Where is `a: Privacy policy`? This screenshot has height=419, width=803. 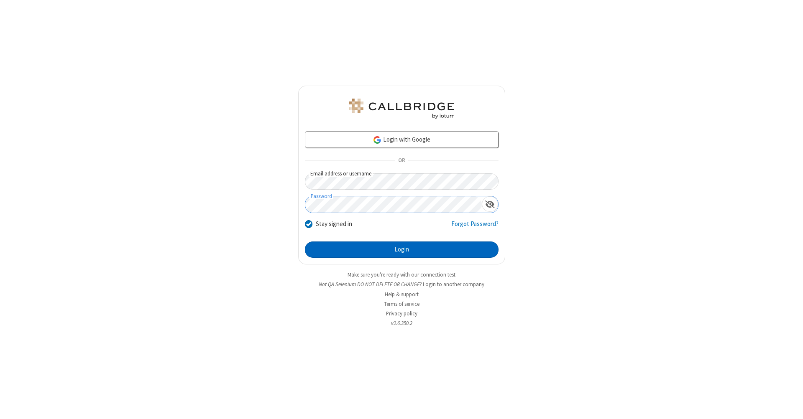 a: Privacy policy is located at coordinates (401, 314).